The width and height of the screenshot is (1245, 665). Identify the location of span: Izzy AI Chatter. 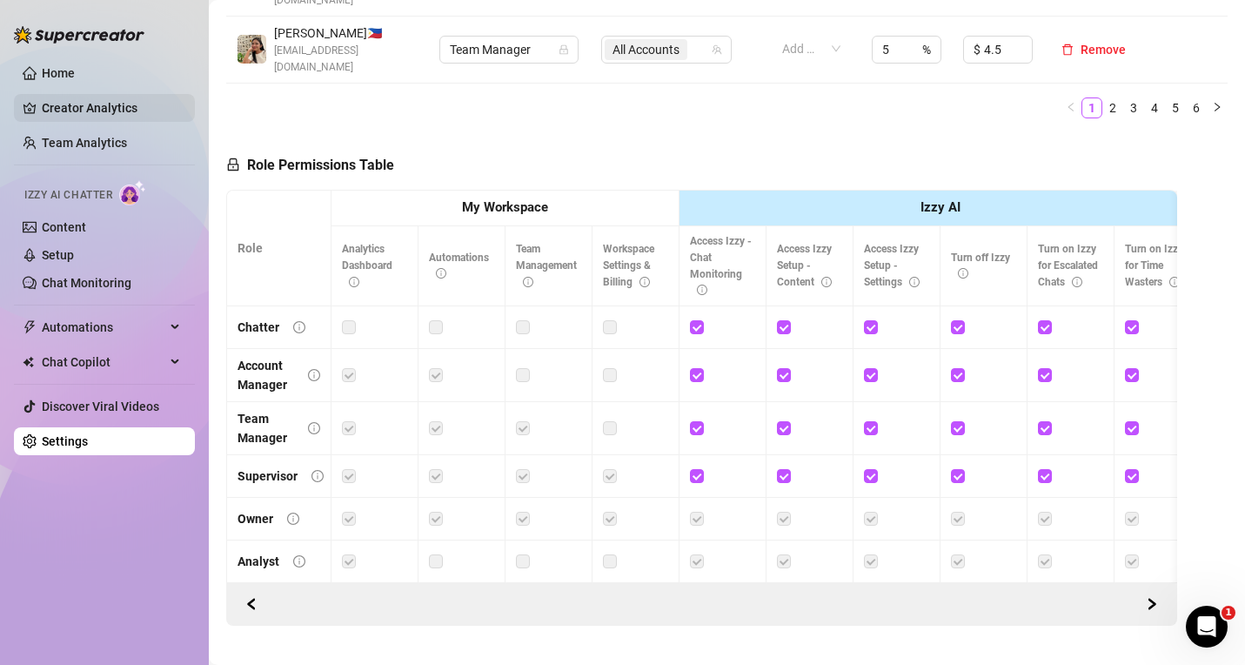
(68, 195).